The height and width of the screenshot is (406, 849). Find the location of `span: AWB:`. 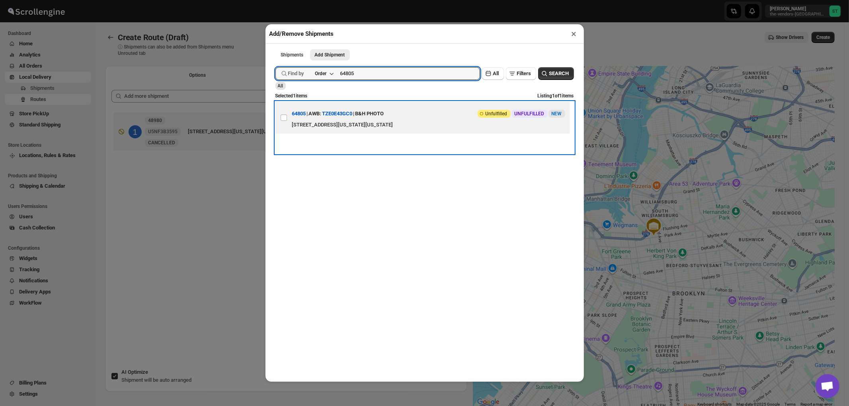

span: AWB: is located at coordinates (315, 114).